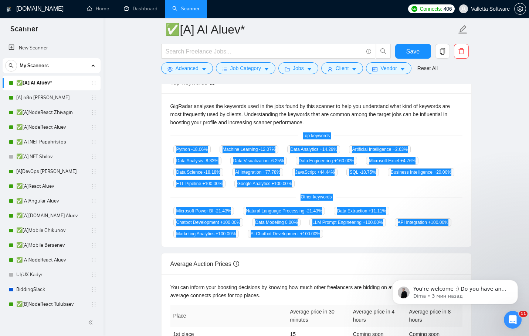 This screenshot has width=529, height=336. What do you see at coordinates (34, 66) in the screenshot?
I see `span: My Scanners` at bounding box center [34, 66].